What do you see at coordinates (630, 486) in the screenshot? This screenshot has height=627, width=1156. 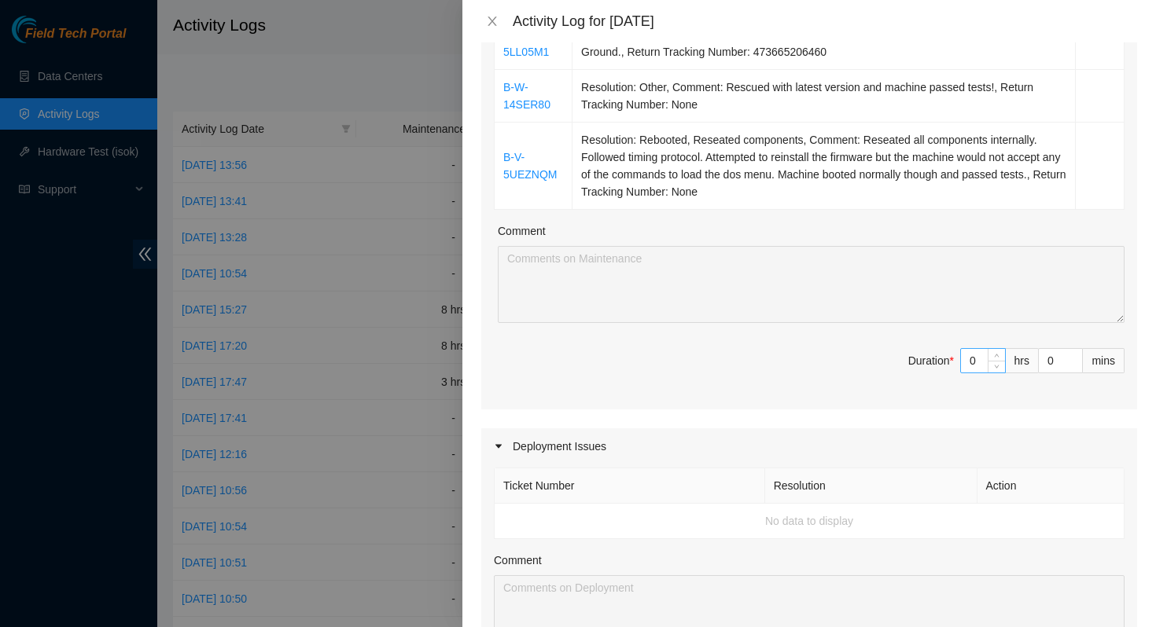 I see `th: Ticket Number` at bounding box center [630, 486].